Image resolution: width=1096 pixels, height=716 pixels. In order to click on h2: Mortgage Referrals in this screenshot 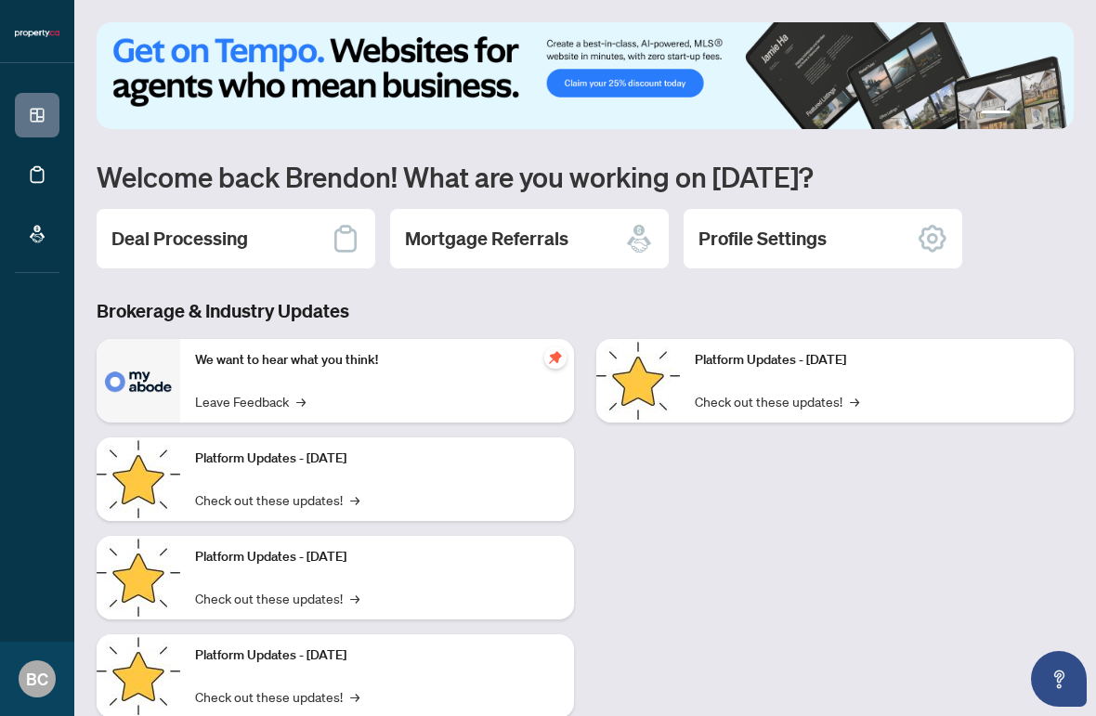, I will do `click(487, 239)`.